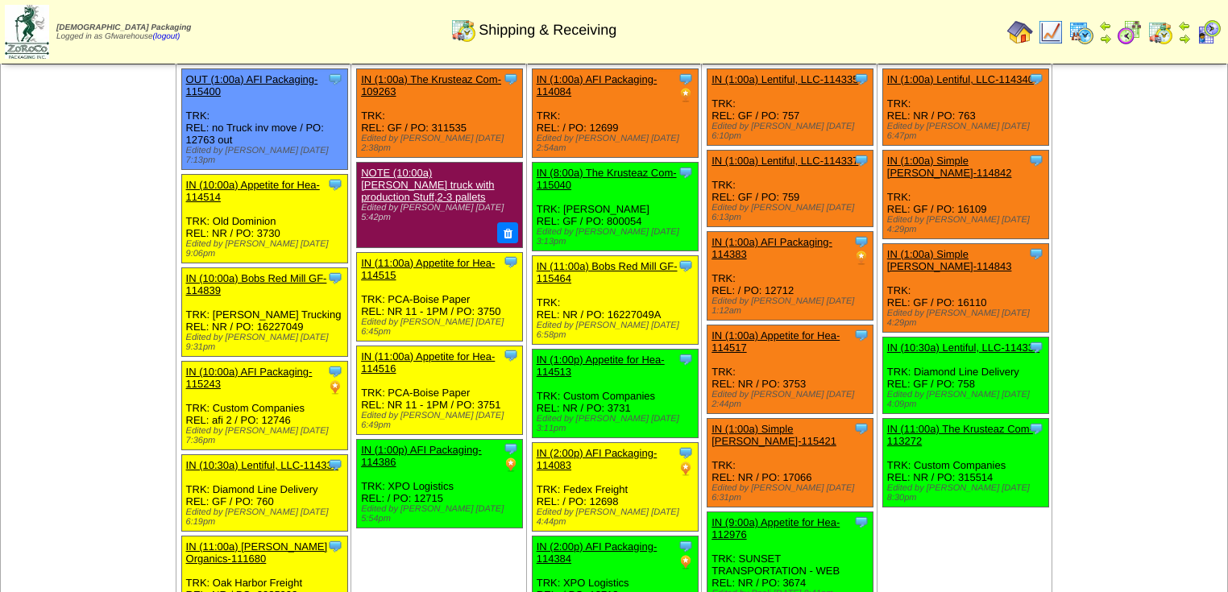  I want to click on a: IN (2:00p) AFI Packaging-114384, so click(597, 553).